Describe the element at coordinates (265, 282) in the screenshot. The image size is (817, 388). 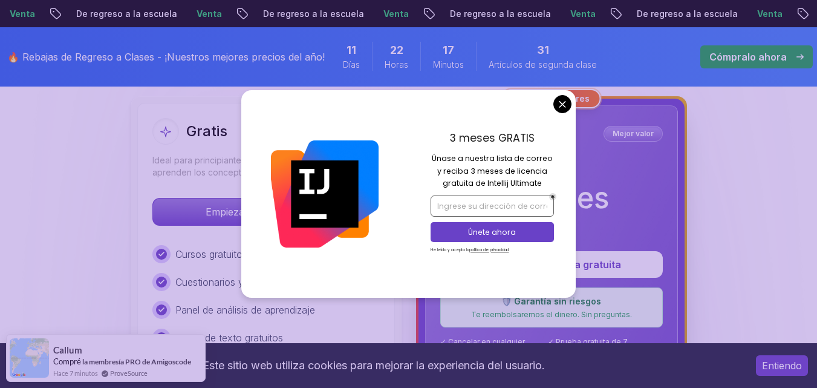
I see `font: Cuestionarios y desafíos de codificación` at that location.